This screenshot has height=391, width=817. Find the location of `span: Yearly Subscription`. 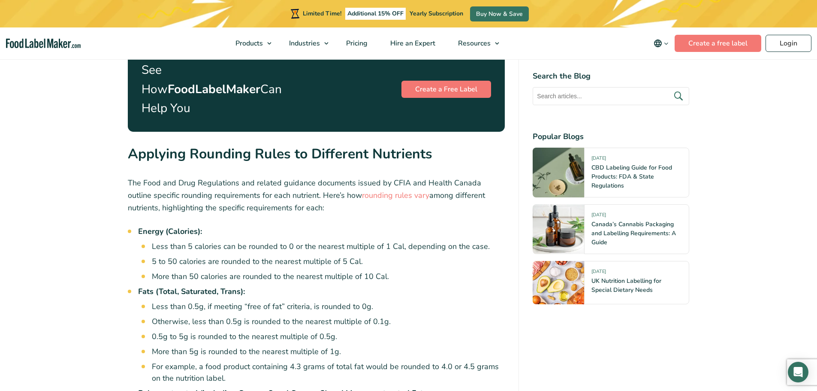

span: Yearly Subscription is located at coordinates (436, 13).